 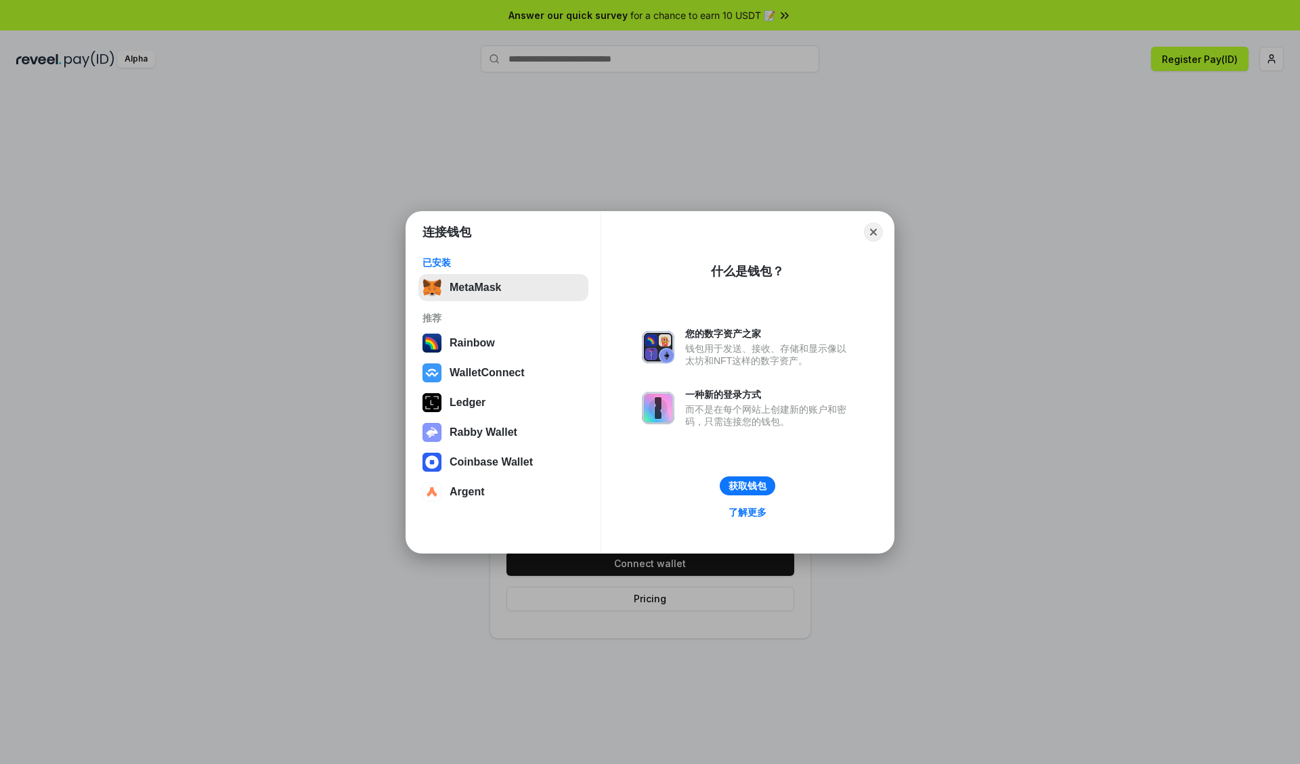 I want to click on div: WalletConnect, so click(x=487, y=373).